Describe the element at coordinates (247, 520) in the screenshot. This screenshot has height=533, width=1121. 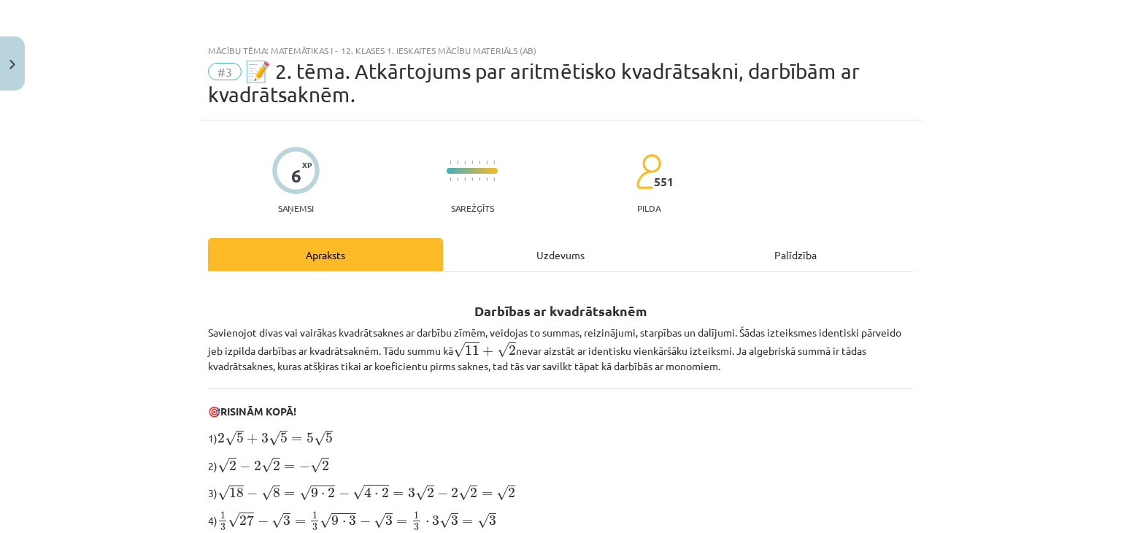
I see `span: 27` at that location.